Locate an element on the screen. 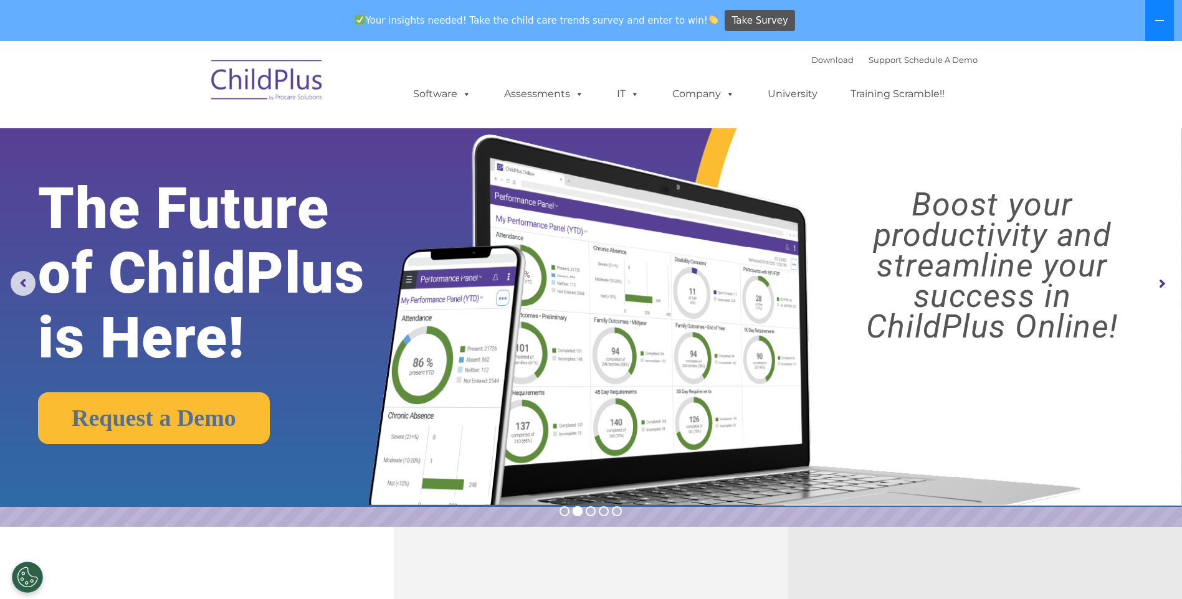  a: Schedule A Demo is located at coordinates (941, 60).